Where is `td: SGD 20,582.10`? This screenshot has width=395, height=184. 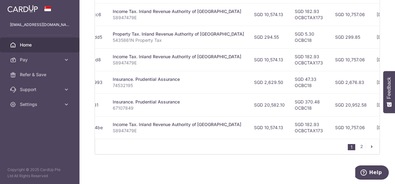 td: SGD 20,582.10 is located at coordinates (269, 105).